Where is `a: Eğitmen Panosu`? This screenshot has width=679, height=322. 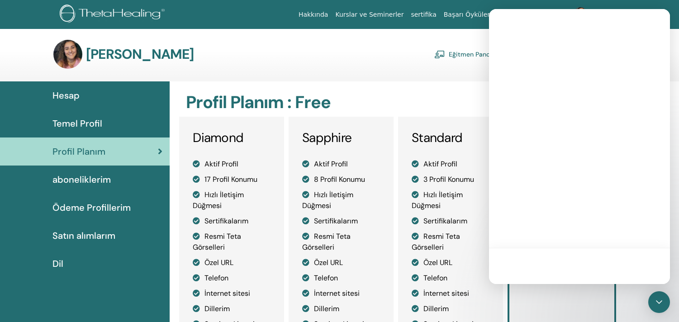
a: Eğitmen Panosu is located at coordinates (465, 54).